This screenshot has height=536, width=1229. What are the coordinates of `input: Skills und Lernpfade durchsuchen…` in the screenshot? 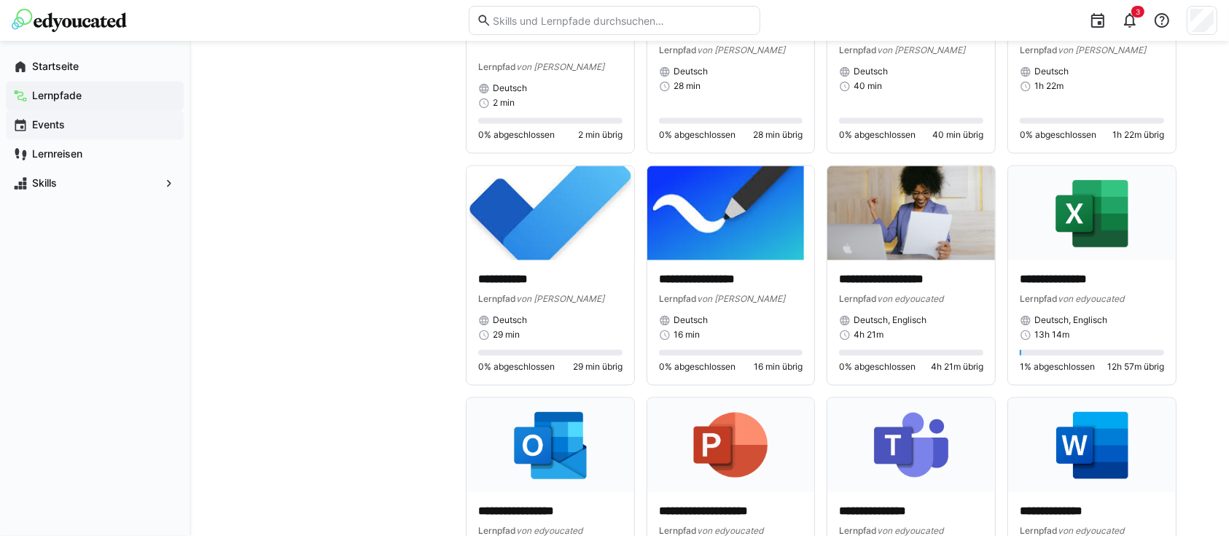 It's located at (622, 20).